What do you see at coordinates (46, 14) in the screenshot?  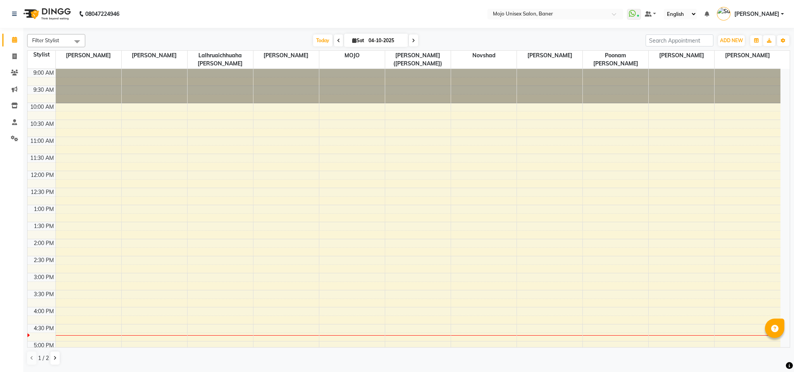 I see `img: logo` at bounding box center [46, 14].